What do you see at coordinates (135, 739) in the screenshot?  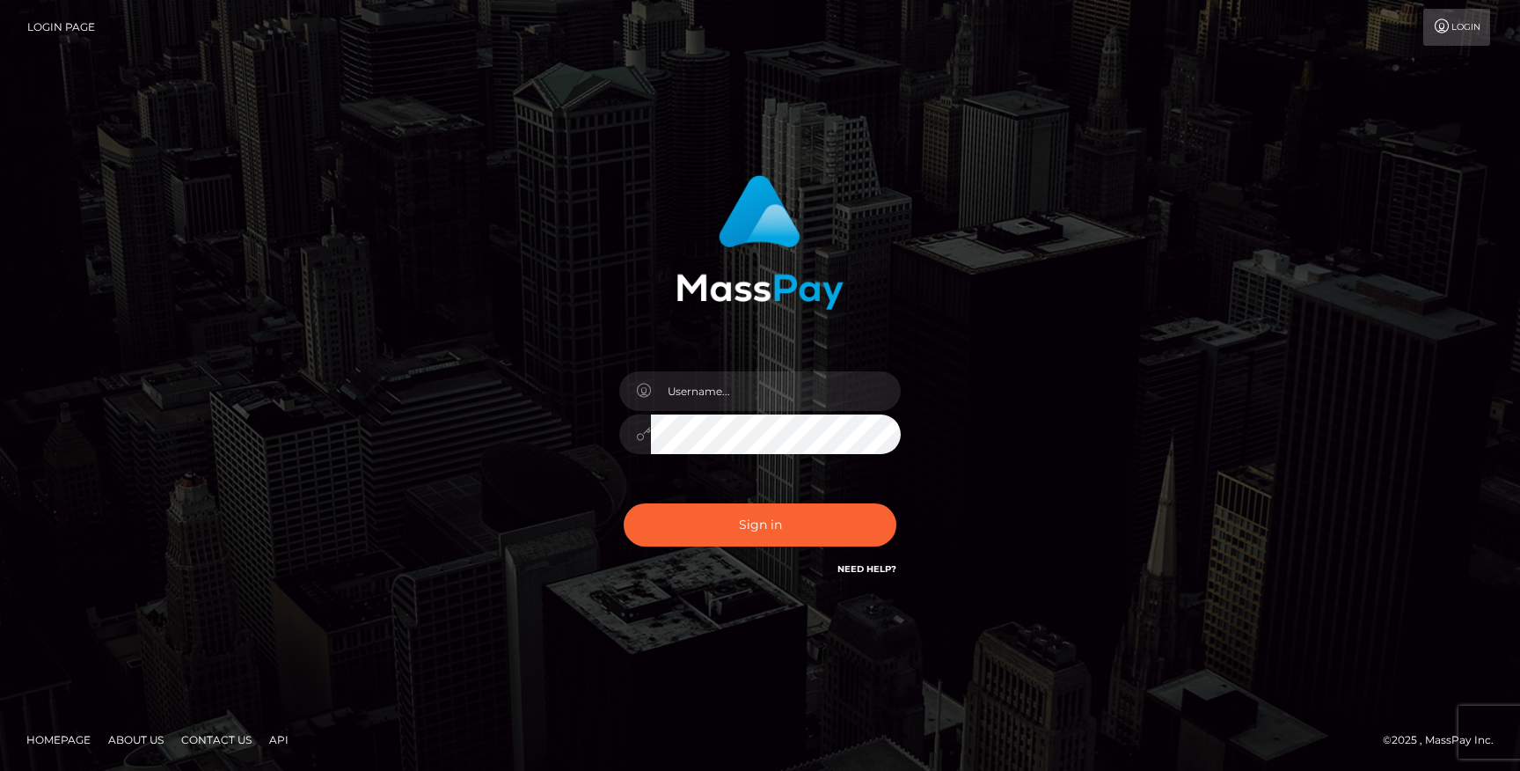 I see `a: About Us` at bounding box center [135, 739].